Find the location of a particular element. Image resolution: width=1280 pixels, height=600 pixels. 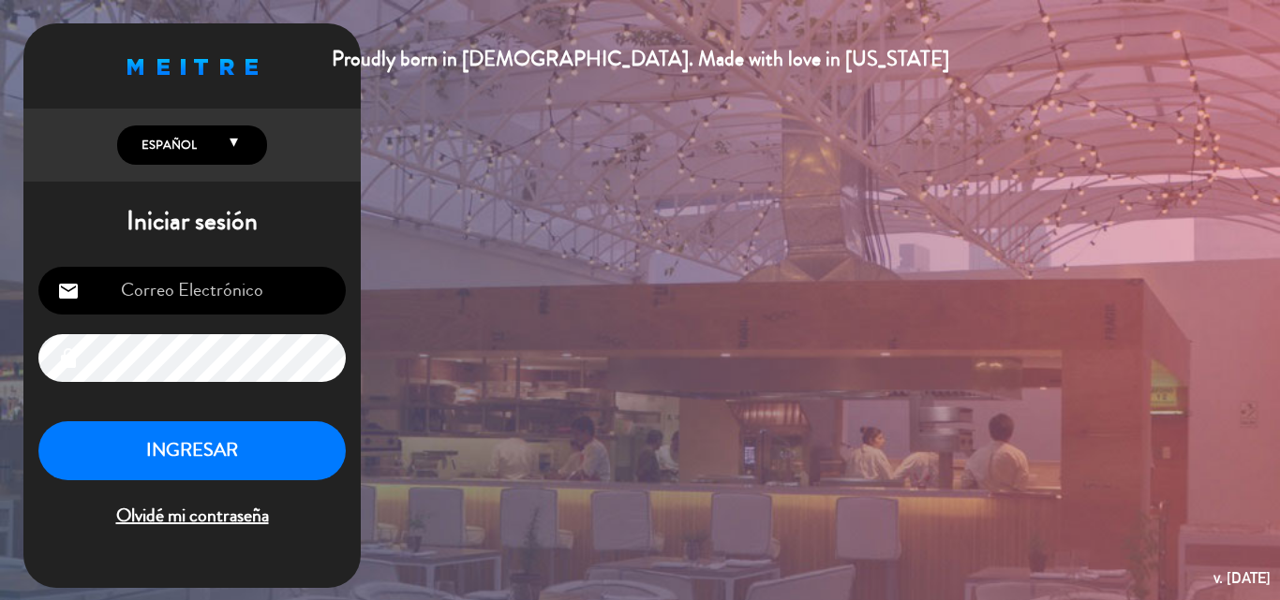

i: lock is located at coordinates (68, 359).